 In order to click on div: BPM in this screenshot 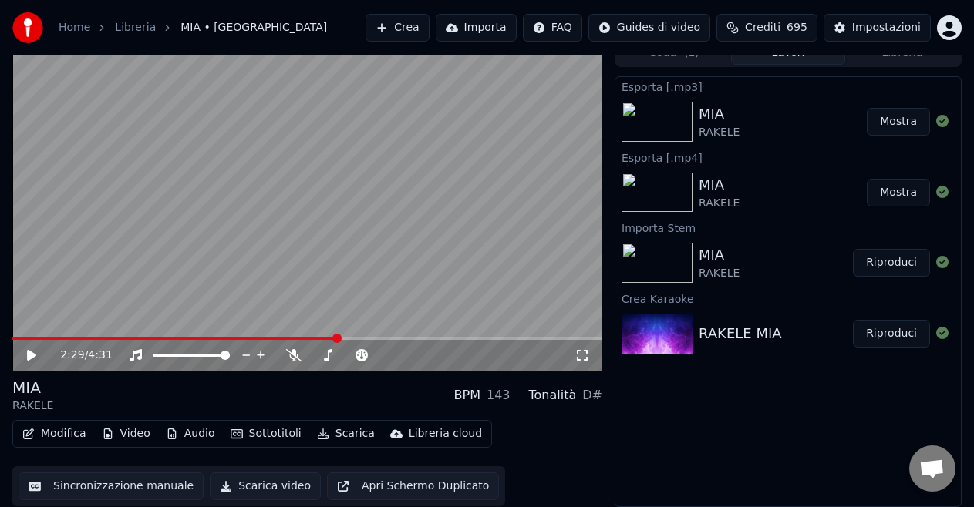, I will do `click(467, 396)`.